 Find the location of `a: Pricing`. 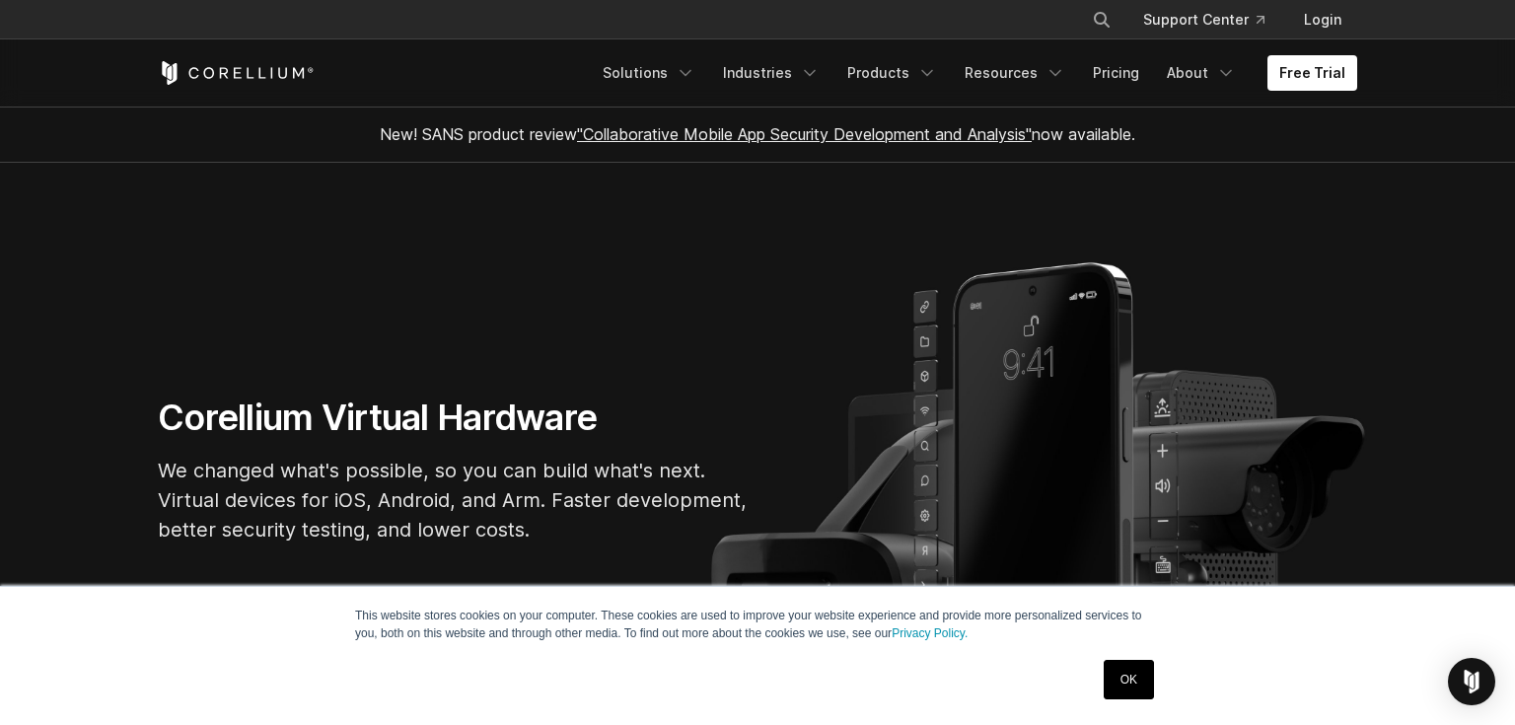

a: Pricing is located at coordinates (1116, 73).